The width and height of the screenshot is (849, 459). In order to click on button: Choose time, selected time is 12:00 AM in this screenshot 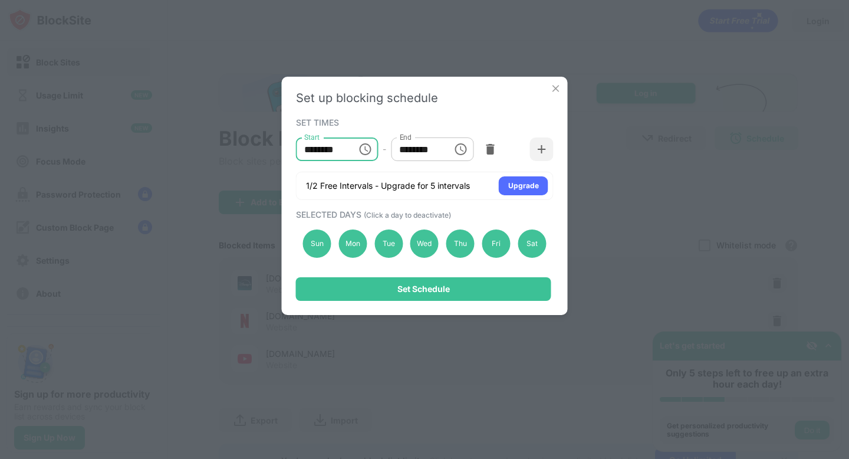, I will do `click(365, 149)`.